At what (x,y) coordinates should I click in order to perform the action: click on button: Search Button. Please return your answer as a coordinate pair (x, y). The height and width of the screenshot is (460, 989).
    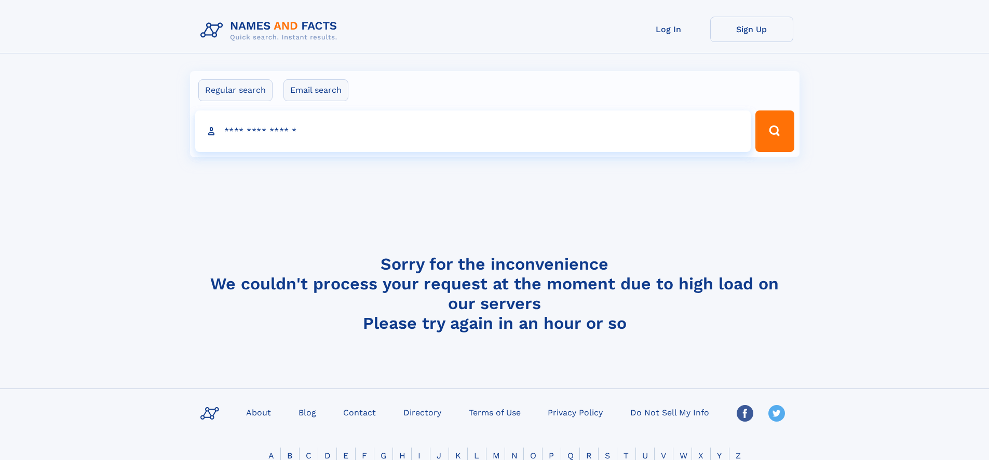
    Looking at the image, I should click on (775, 131).